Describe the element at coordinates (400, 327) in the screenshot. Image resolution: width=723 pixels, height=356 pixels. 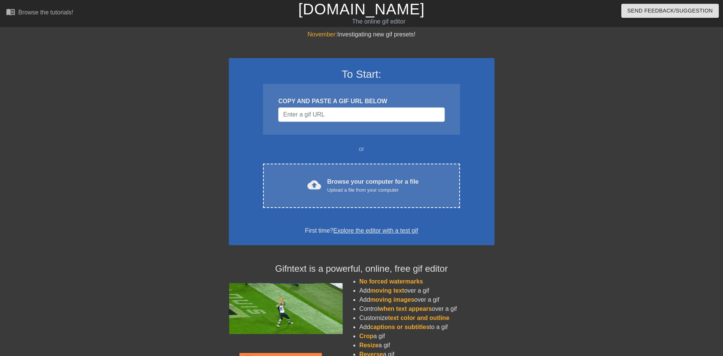
I see `span: captions or subtitles` at that location.